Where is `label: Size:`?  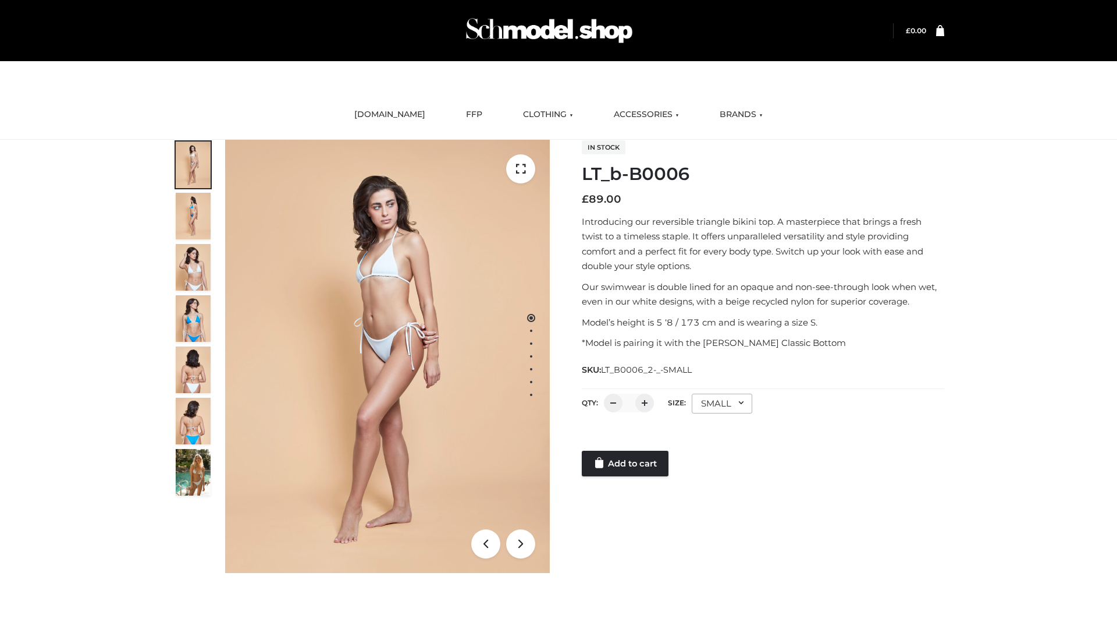
label: Size: is located at coordinates (677, 402).